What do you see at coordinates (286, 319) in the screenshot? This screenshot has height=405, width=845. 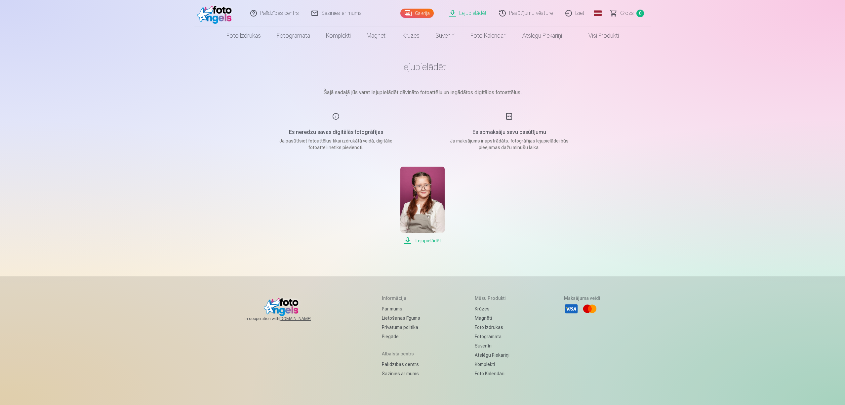 I see `span: In cooperation with` at bounding box center [286, 319].